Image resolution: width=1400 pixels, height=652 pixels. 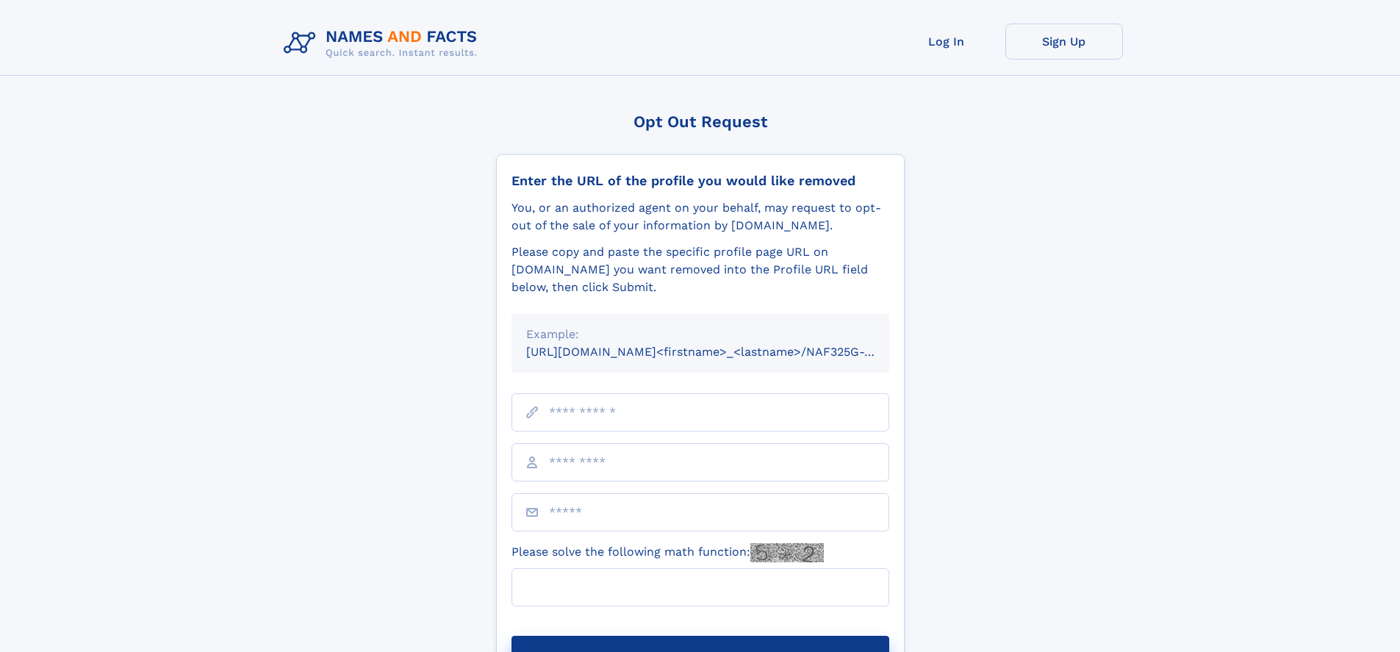 What do you see at coordinates (700, 334) in the screenshot?
I see `div: Example:` at bounding box center [700, 334].